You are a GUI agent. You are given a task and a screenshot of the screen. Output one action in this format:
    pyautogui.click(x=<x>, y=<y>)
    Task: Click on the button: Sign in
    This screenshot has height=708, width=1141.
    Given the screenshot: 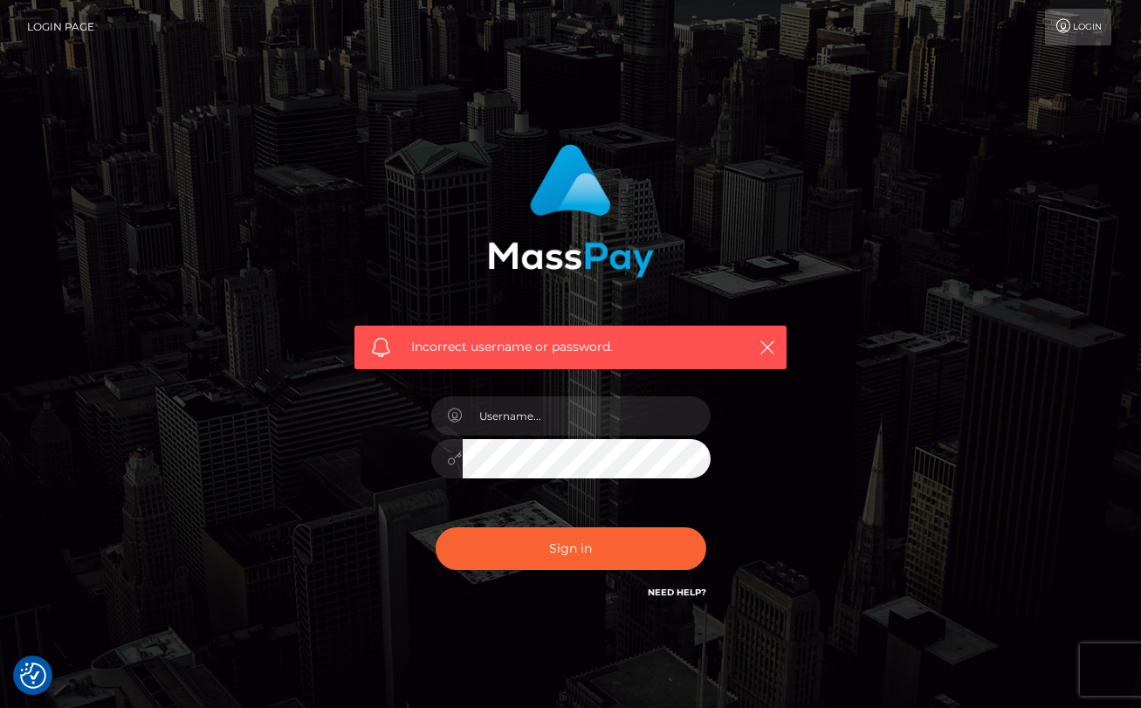 What is the action you would take?
    pyautogui.click(x=571, y=548)
    